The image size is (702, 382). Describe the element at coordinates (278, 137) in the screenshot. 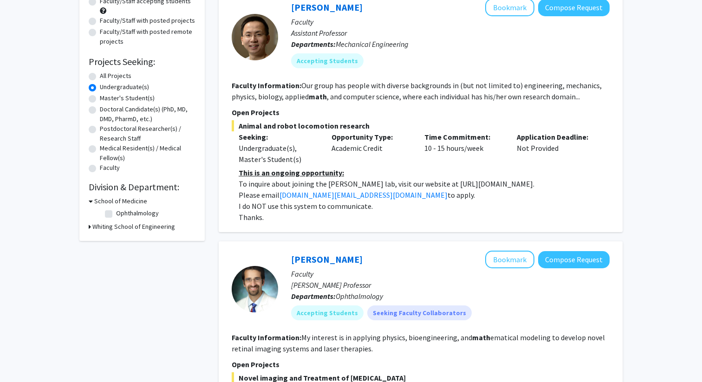

I see `p: Seeking:` at that location.